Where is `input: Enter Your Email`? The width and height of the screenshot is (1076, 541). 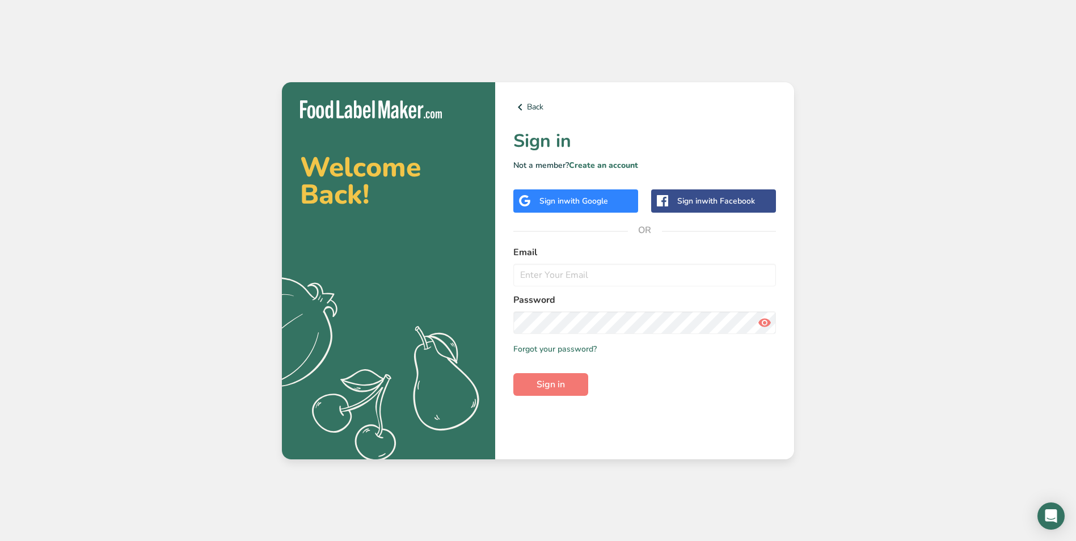 input: Enter Your Email is located at coordinates (644, 275).